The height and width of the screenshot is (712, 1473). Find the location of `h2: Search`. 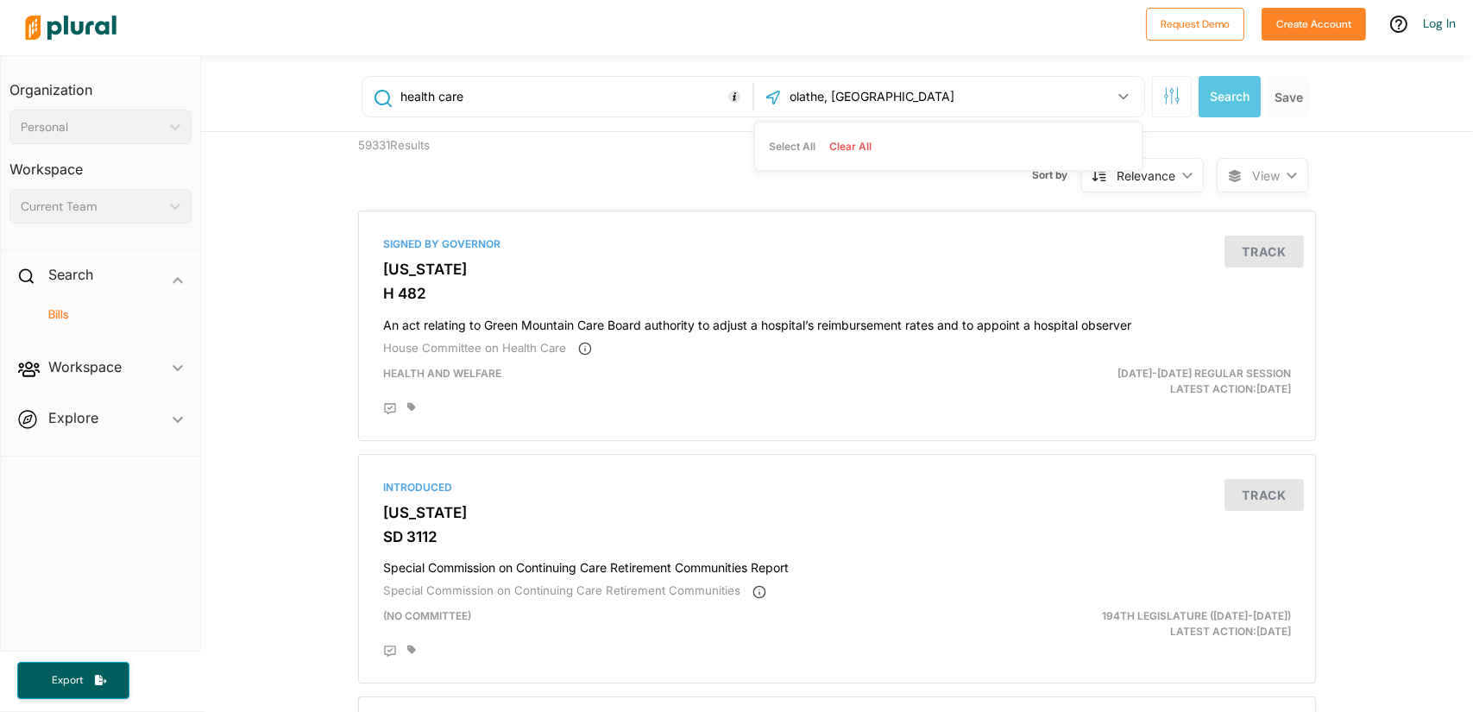

h2: Search is located at coordinates (71, 274).